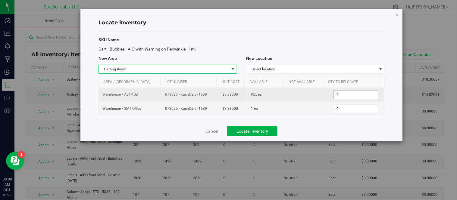 The image size is (457, 200). Describe the element at coordinates (266, 82) in the screenshot. I see `a: Available` at that location.